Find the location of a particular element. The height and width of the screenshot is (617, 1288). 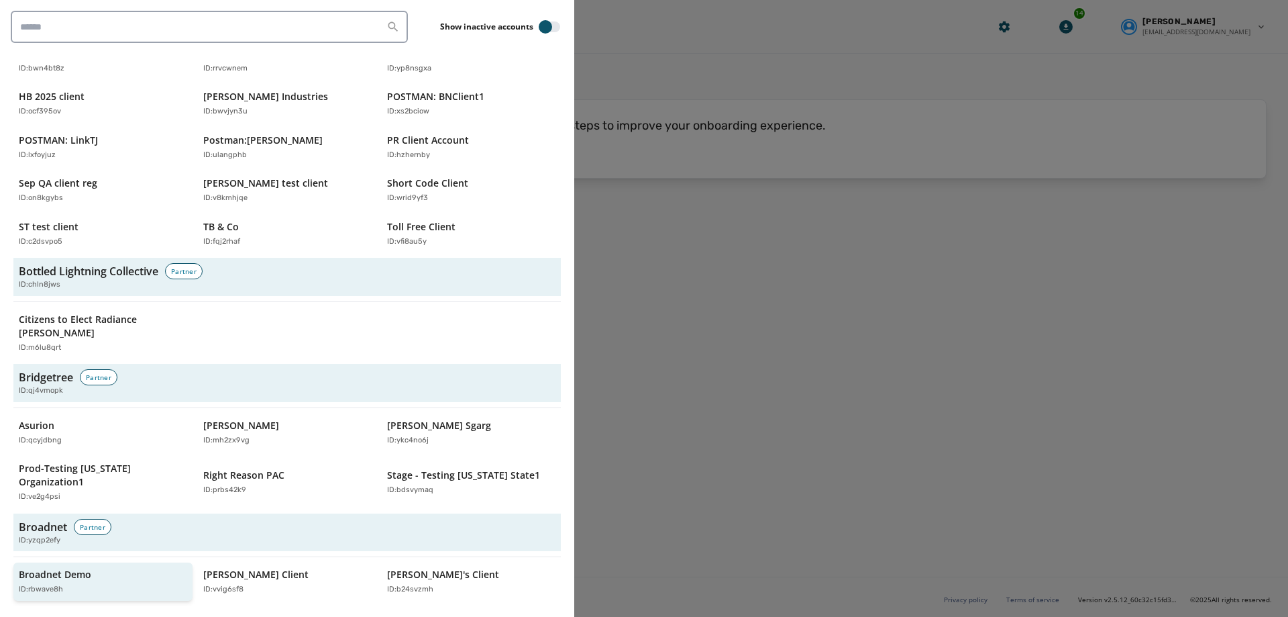

p: TB & Co is located at coordinates (221, 227).